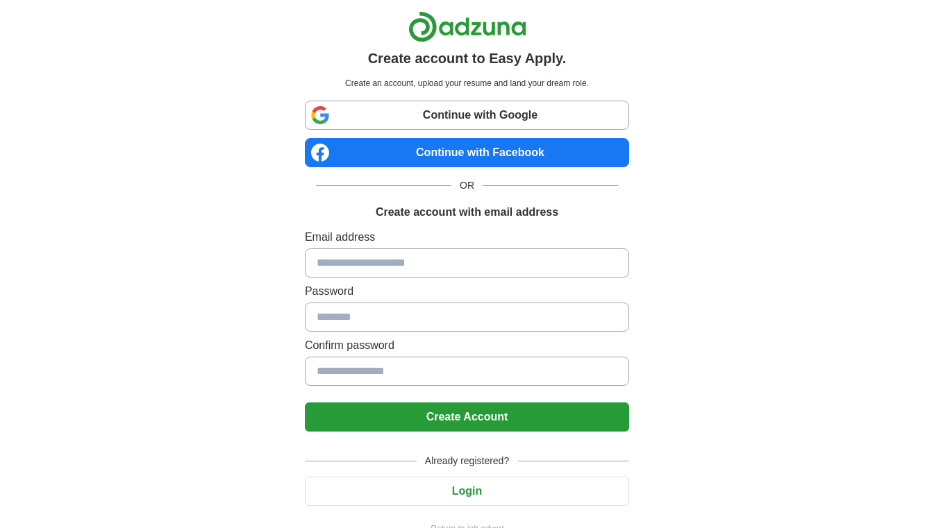  I want to click on h1: Create account with email address, so click(467, 212).